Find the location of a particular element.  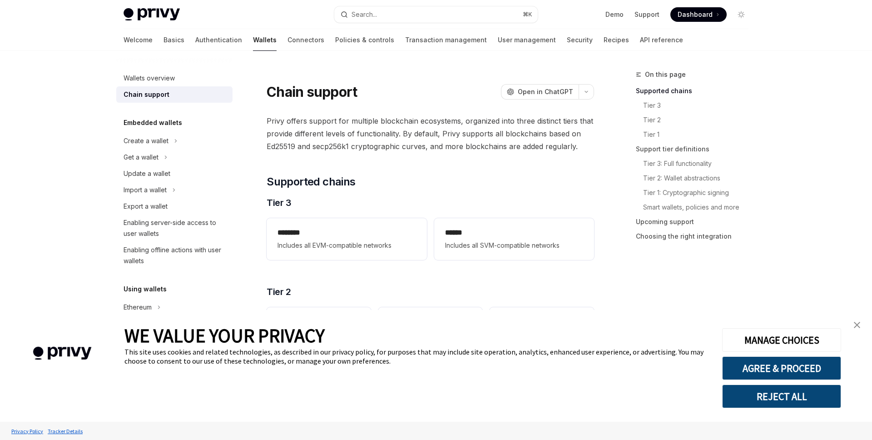

div: Ethereum is located at coordinates (138, 307).